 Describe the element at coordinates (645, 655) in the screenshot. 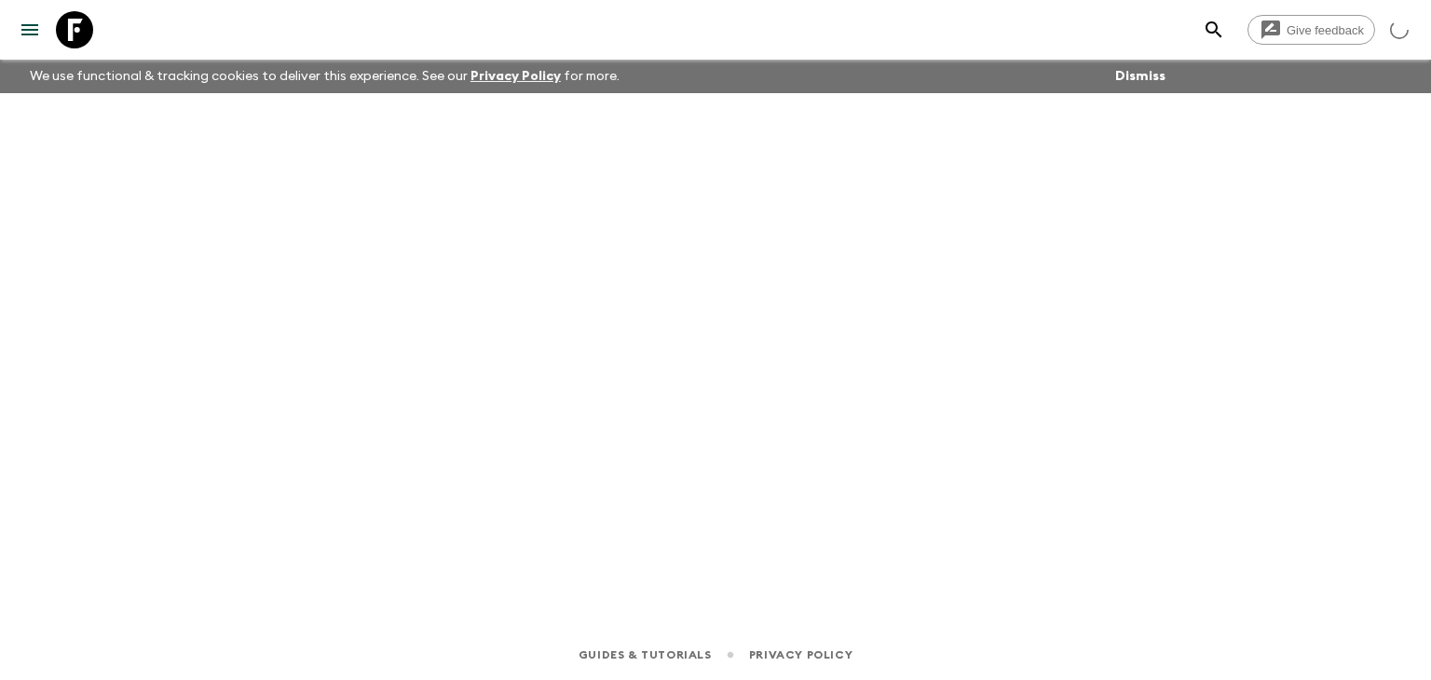

I see `a: Guides & Tutorials` at that location.